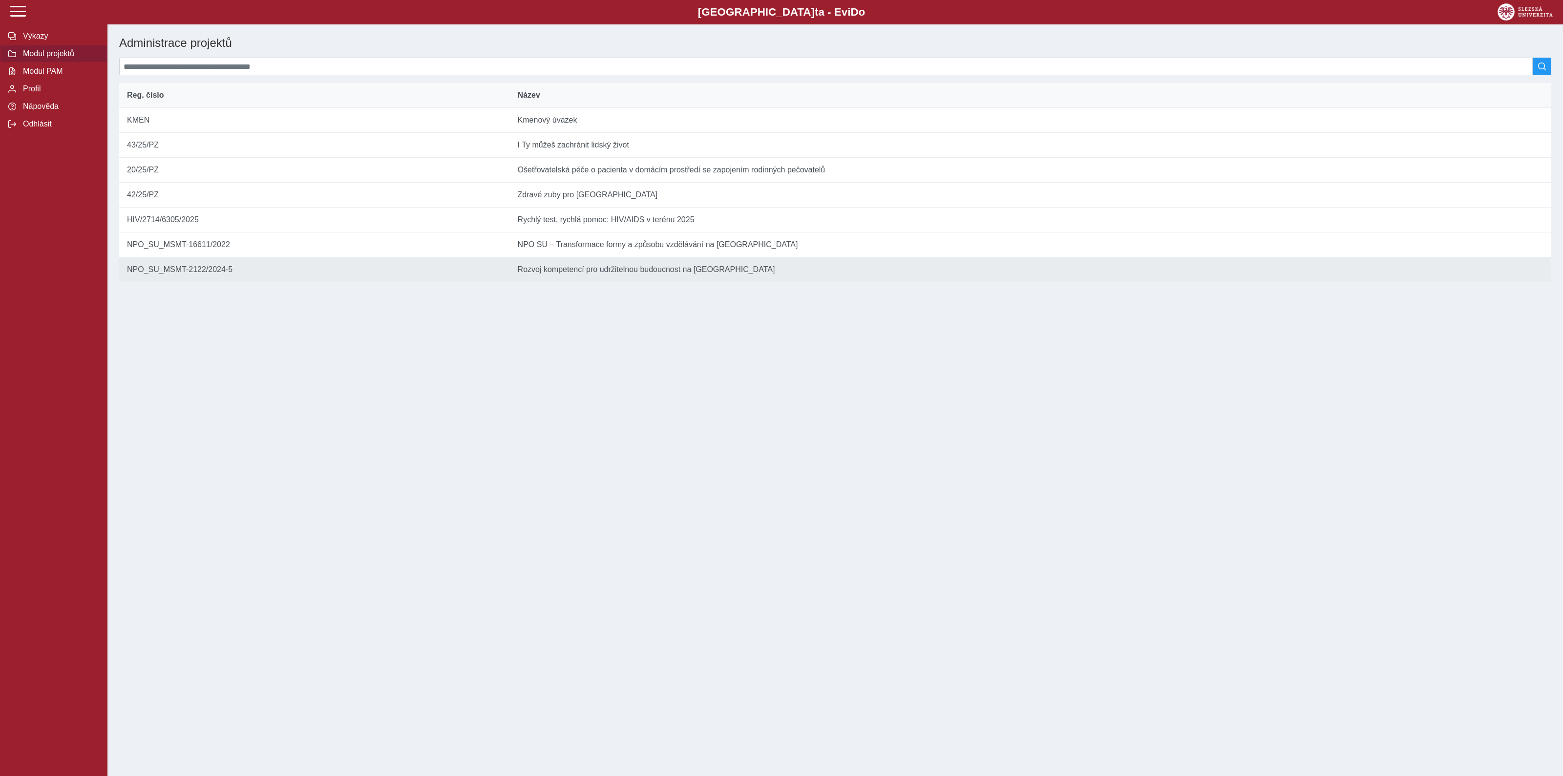  Describe the element at coordinates (315, 120) in the screenshot. I see `td: KMEN` at that location.